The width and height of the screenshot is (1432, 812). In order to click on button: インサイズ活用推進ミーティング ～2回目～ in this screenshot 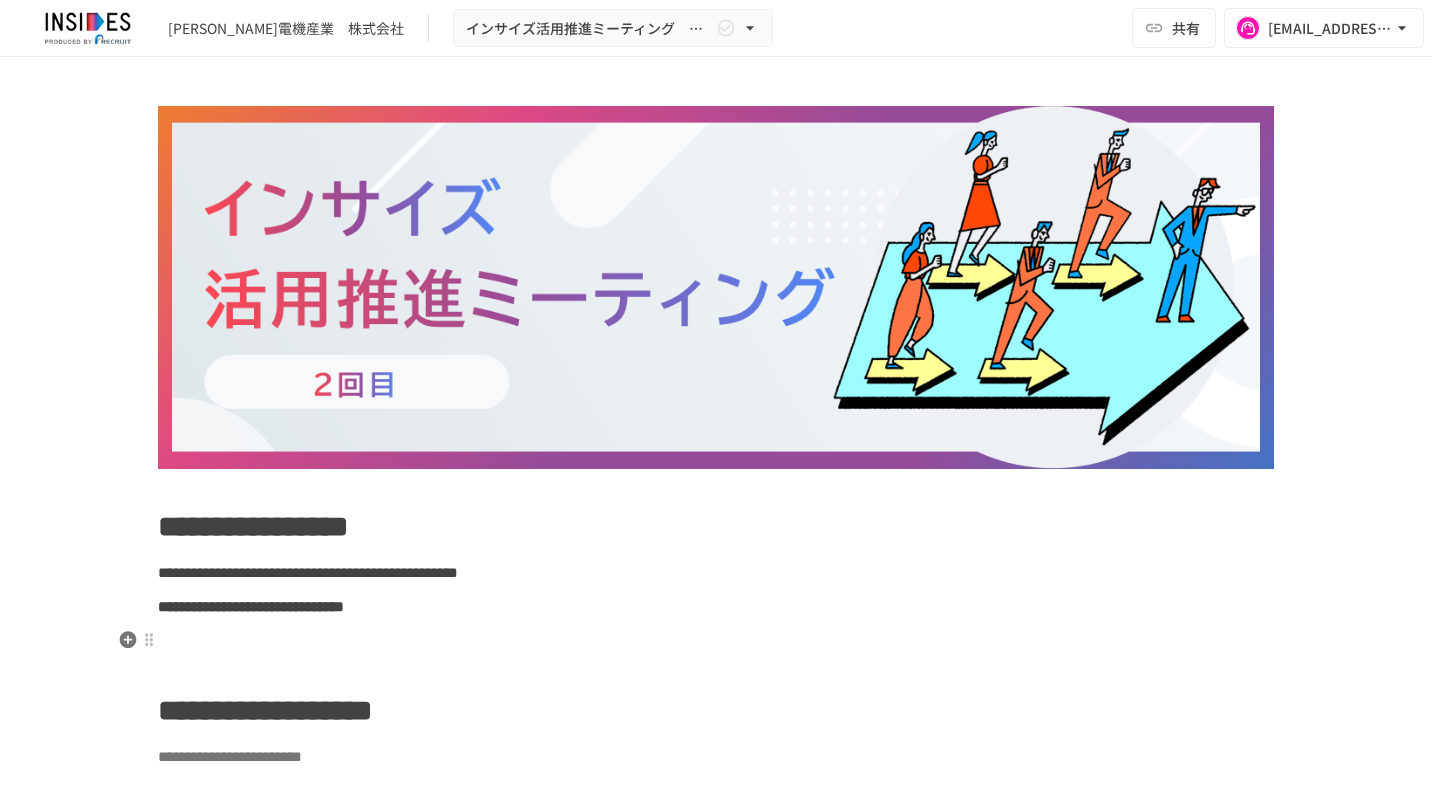, I will do `click(613, 28)`.